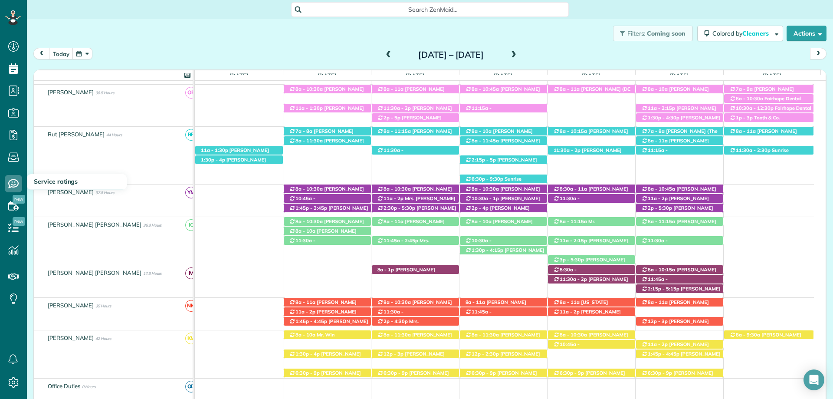 This screenshot has height=399, width=833. I want to click on span: 8a - 11:45a, so click(485, 141).